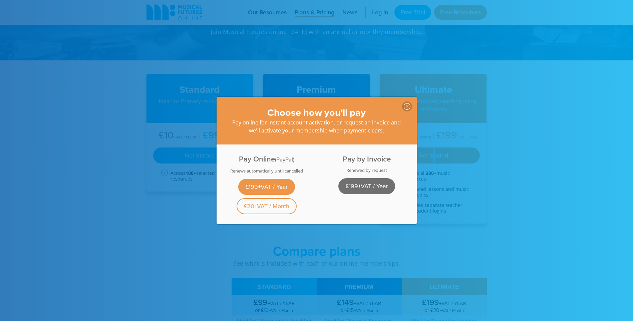 The width and height of the screenshot is (633, 321). Describe the element at coordinates (285, 160) in the screenshot. I see `span: (PayPal)` at that location.